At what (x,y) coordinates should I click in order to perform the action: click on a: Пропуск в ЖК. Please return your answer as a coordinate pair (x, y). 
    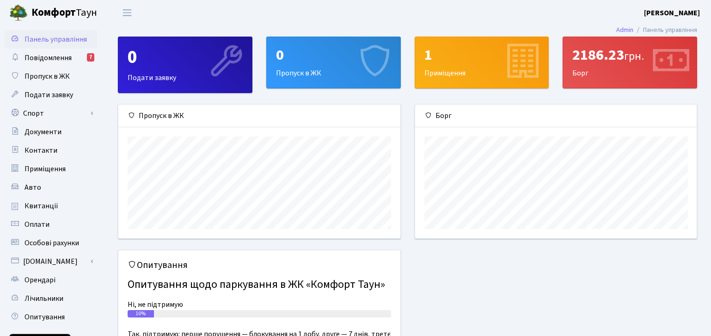
    Looking at the image, I should click on (51, 76).